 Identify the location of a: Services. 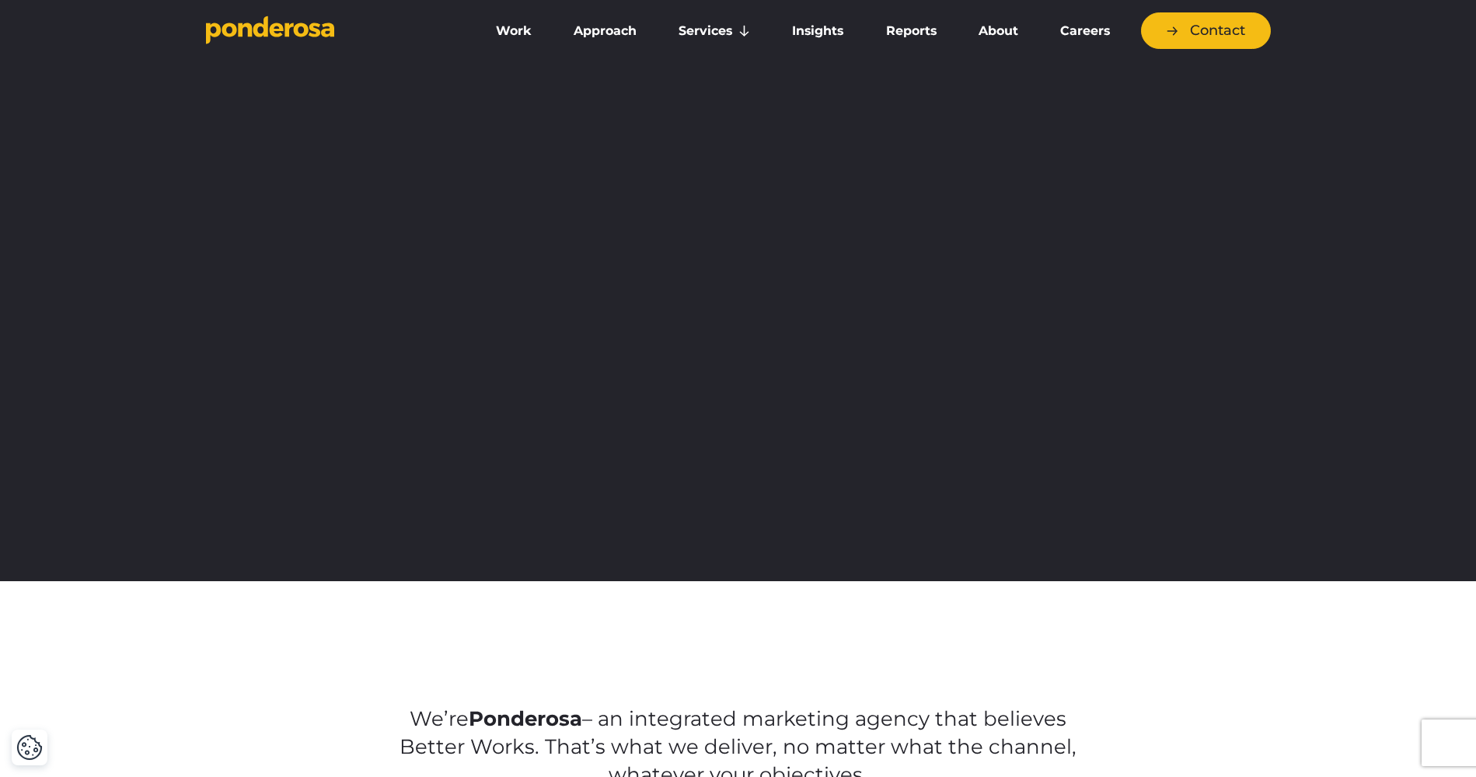
(714, 31).